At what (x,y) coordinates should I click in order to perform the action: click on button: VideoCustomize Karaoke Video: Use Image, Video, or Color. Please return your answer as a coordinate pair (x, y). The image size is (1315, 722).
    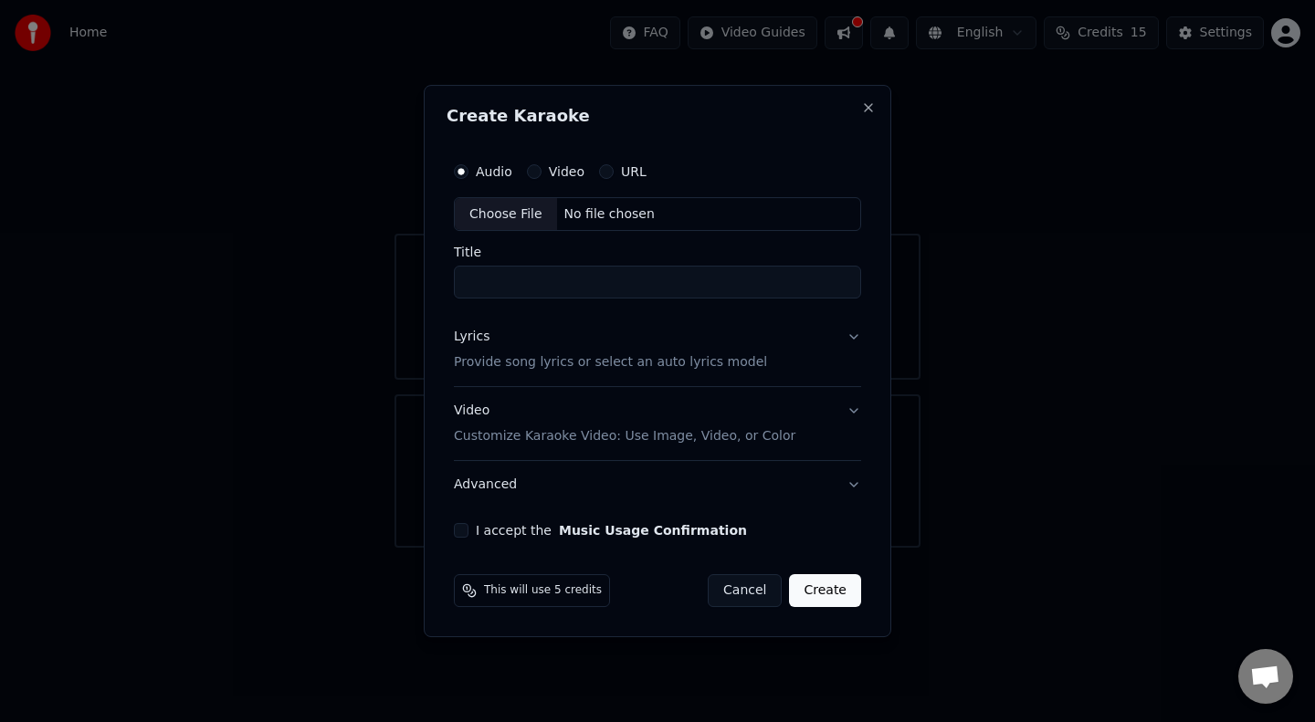
    Looking at the image, I should click on (657, 425).